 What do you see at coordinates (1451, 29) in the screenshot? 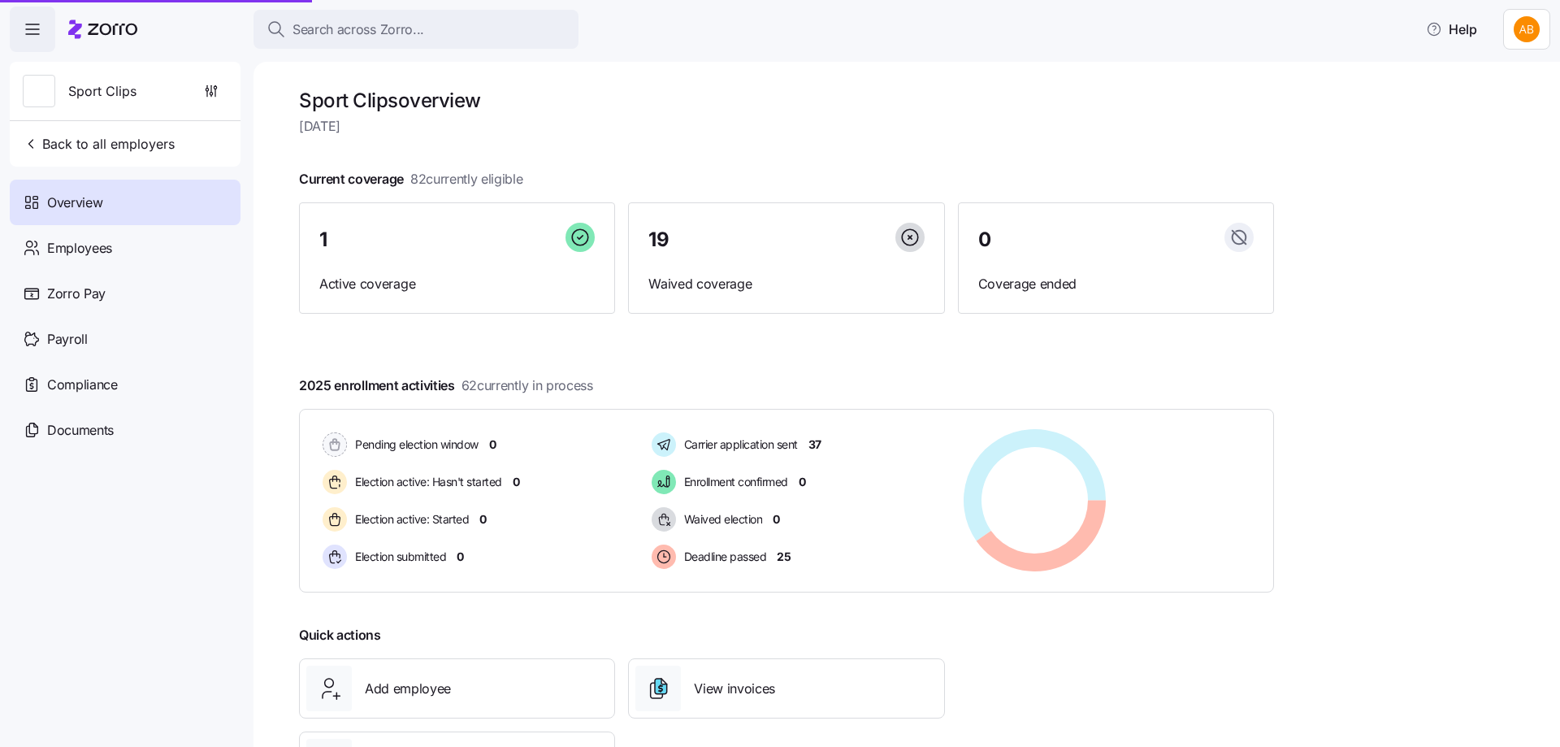
I see `span: Help` at bounding box center [1451, 29].